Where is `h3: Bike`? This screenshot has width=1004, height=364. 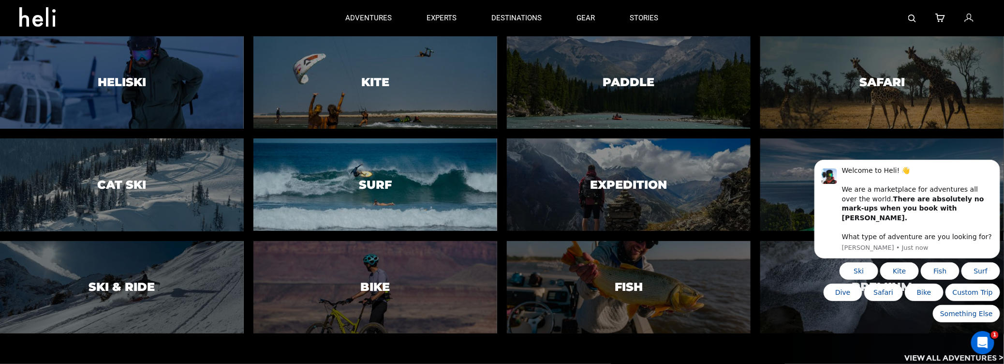
h3: Bike is located at coordinates (375, 287).